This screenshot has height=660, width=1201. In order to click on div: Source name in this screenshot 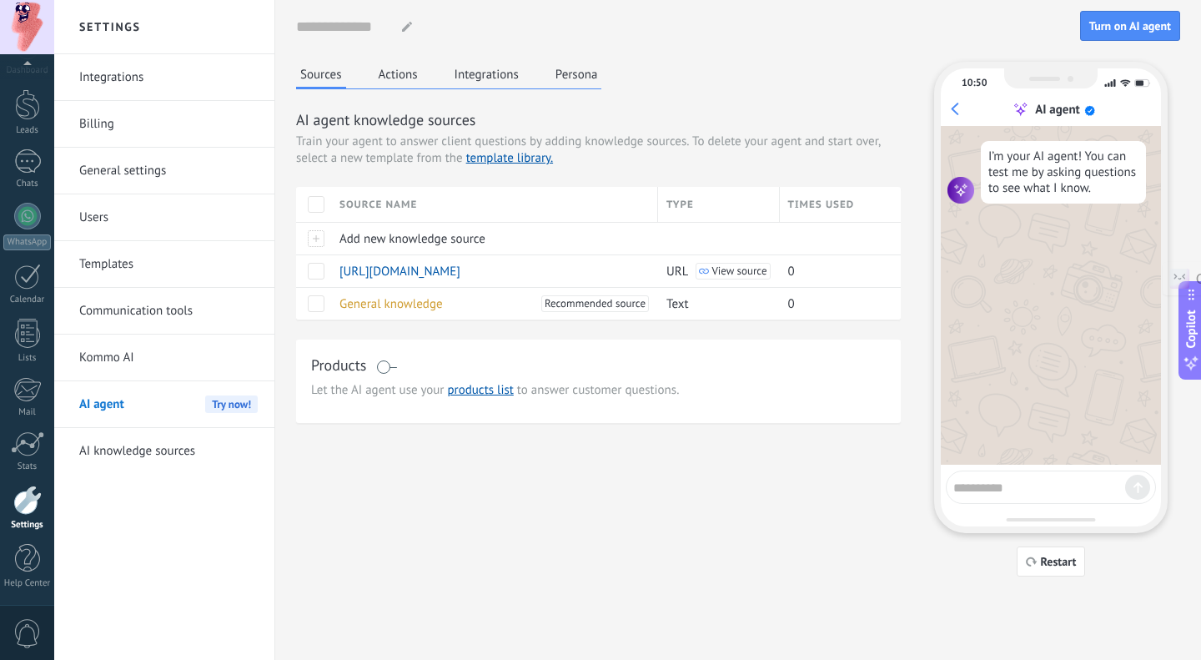, I will do `click(494, 204)`.